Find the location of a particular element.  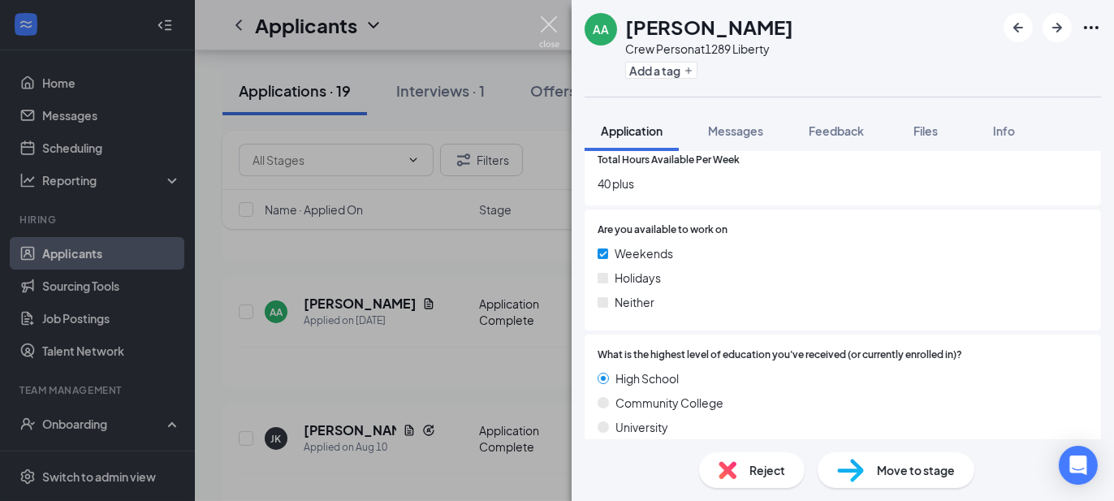

span: What is the highest level of education you've received (or currently enrolled in)? is located at coordinates (779, 355).